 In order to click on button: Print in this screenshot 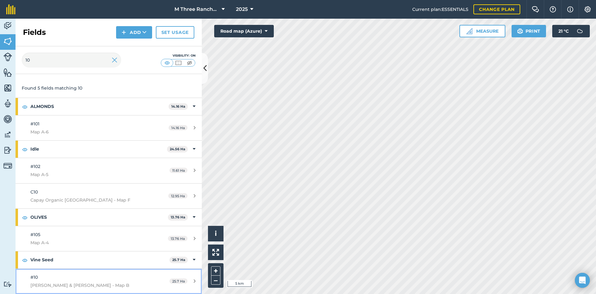, I will do `click(529, 31)`.